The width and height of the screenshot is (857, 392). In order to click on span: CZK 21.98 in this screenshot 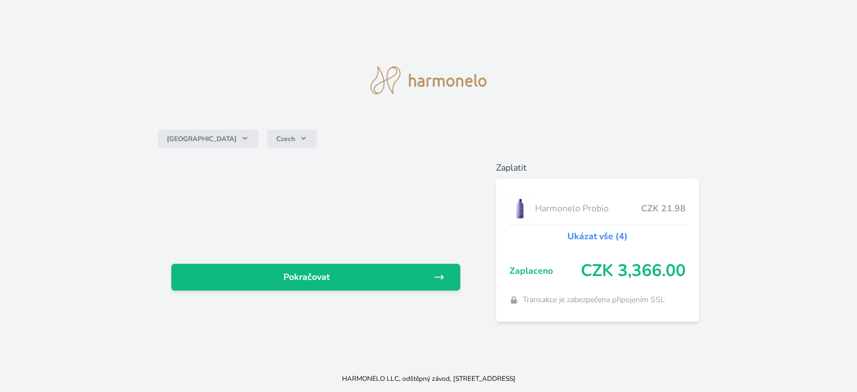, I will do `click(663, 209)`.